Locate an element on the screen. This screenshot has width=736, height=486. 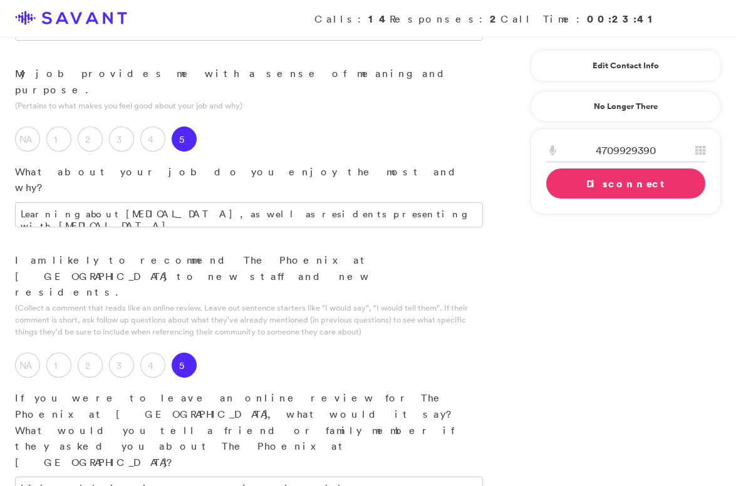
strong: 14 is located at coordinates (379, 19).